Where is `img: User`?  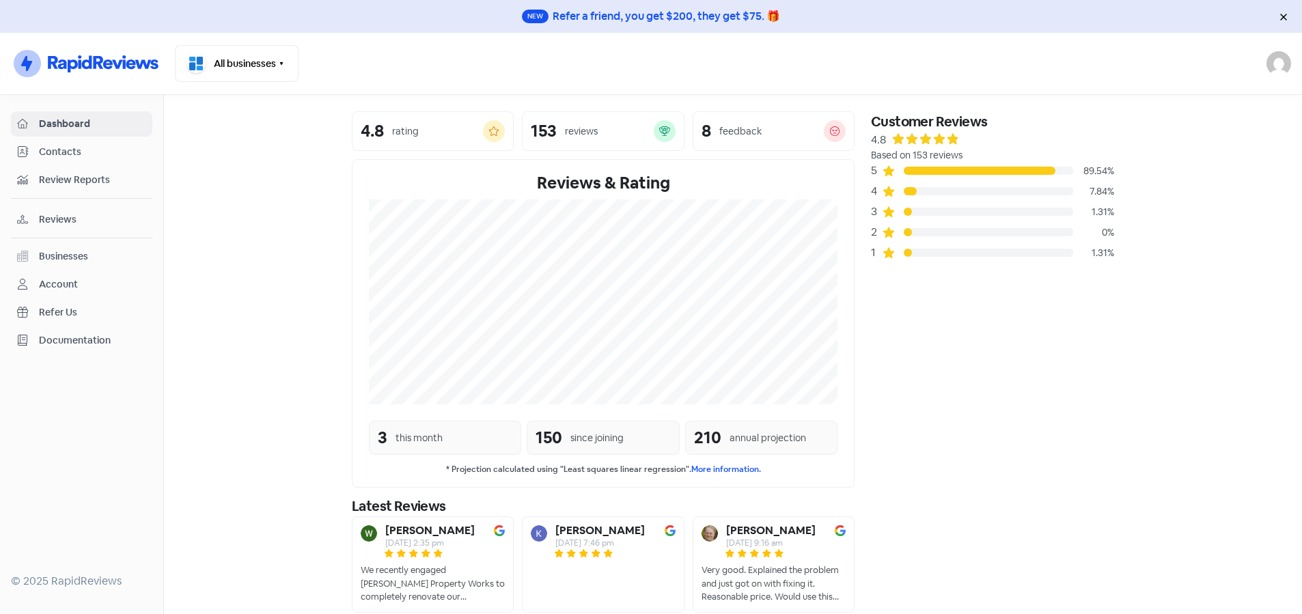
img: User is located at coordinates (1279, 64).